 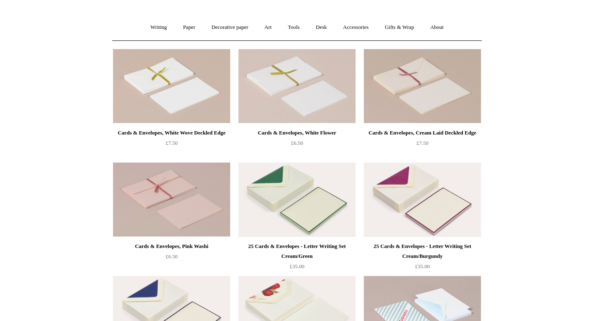 I want to click on img: Cards & Envelopes, White Flower, so click(x=297, y=86).